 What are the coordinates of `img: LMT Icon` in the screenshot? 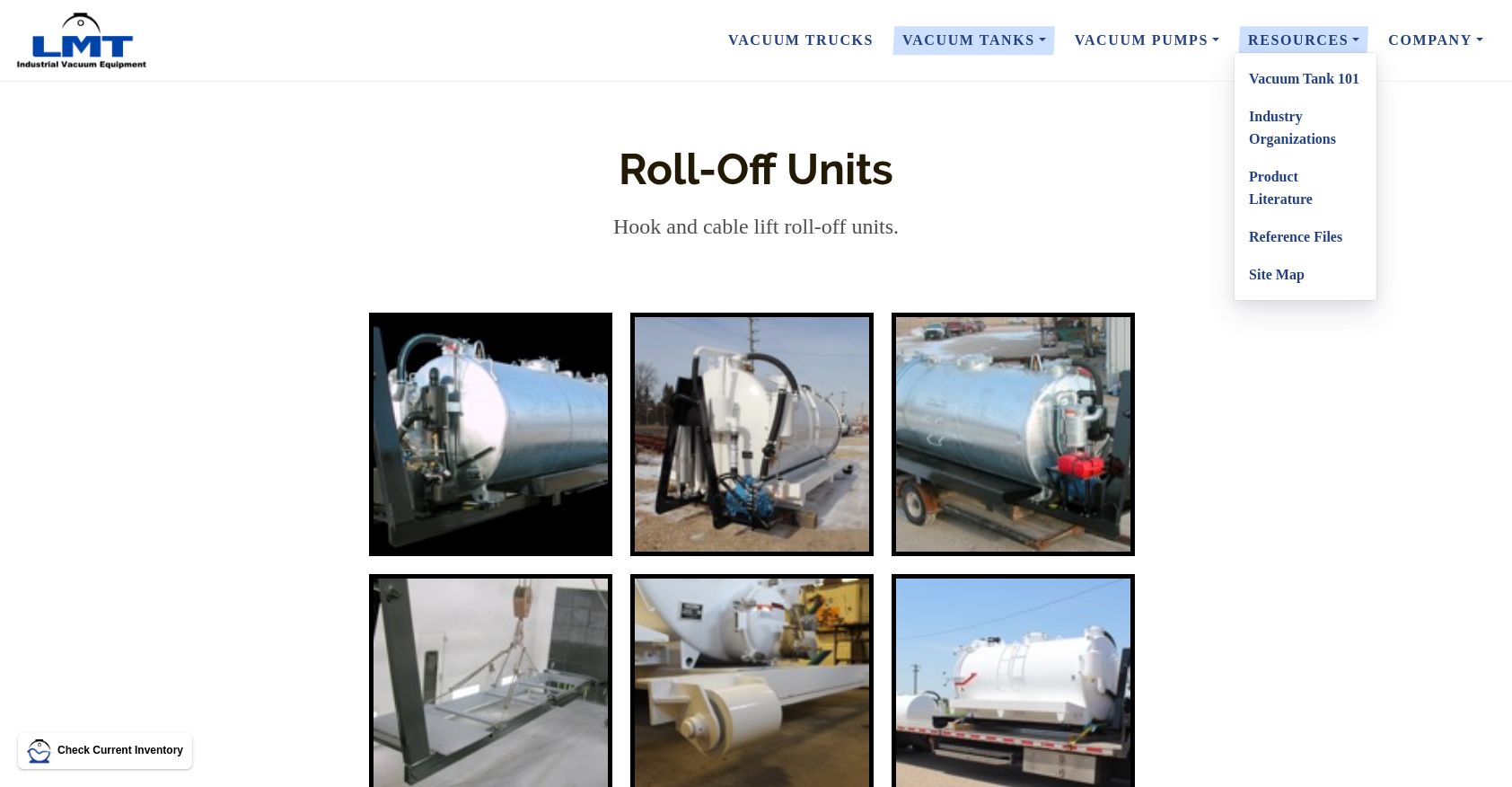 It's located at (39, 751).